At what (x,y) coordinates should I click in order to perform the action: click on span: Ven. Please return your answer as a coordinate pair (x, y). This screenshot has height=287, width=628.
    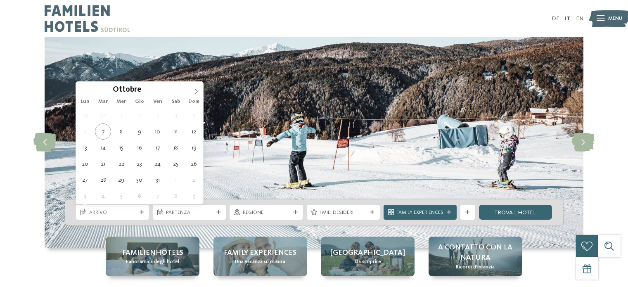
    Looking at the image, I should click on (158, 102).